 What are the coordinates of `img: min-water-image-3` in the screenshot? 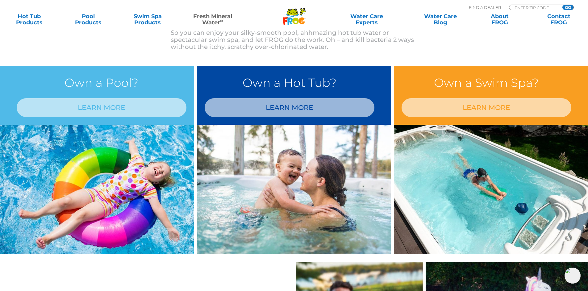 It's located at (490, 190).